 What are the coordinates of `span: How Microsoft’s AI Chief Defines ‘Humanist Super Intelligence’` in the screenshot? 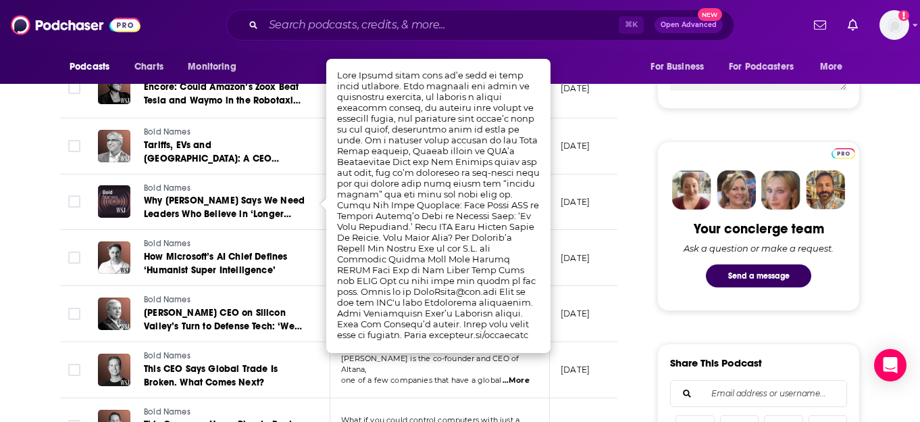 It's located at (216, 263).